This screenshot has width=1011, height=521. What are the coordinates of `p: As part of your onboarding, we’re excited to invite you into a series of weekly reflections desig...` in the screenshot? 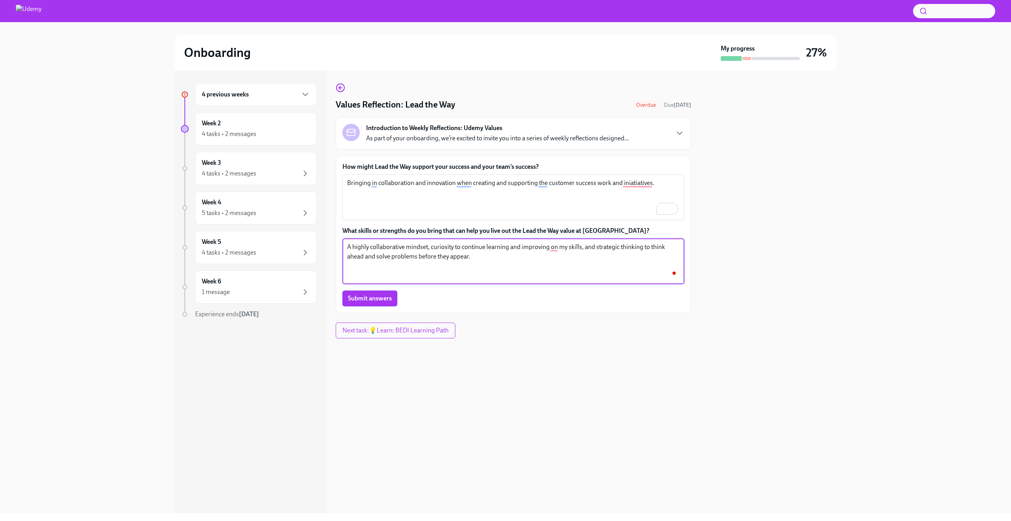 It's located at (498, 138).